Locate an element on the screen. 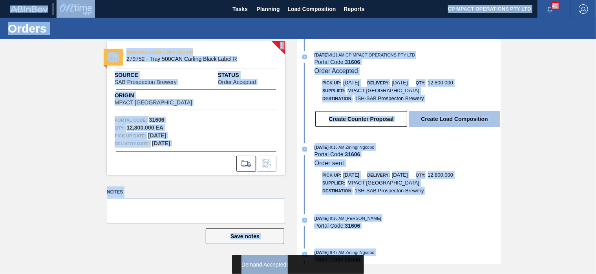 The width and height of the screenshot is (596, 274). span: - 8:47 AM is located at coordinates (336, 252).